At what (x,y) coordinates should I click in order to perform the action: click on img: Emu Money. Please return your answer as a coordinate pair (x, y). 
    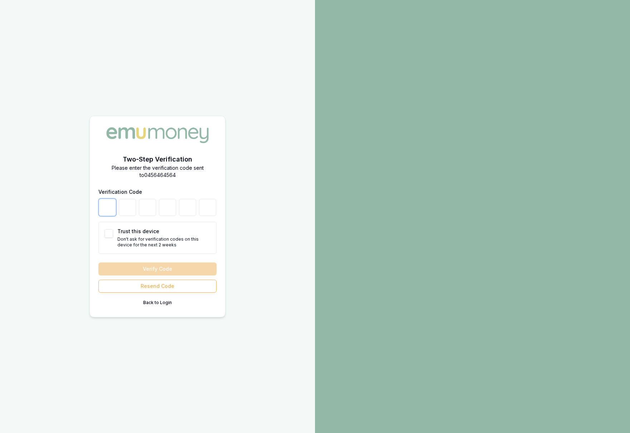
    Looking at the image, I should click on (158, 135).